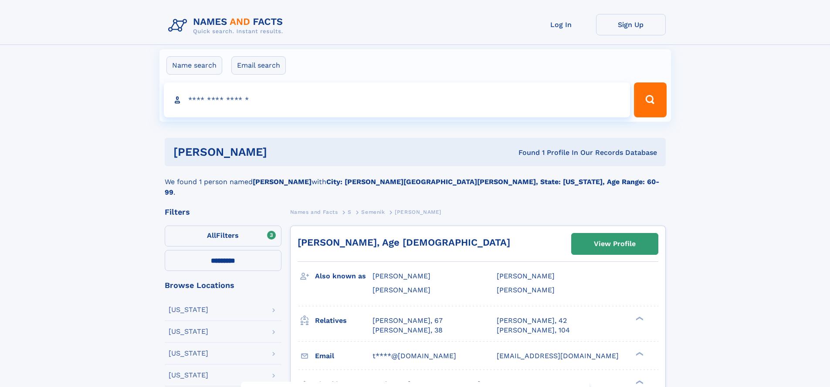 The height and width of the screenshot is (387, 830). What do you see at coordinates (615, 244) in the screenshot?
I see `div: View Profile` at bounding box center [615, 244].